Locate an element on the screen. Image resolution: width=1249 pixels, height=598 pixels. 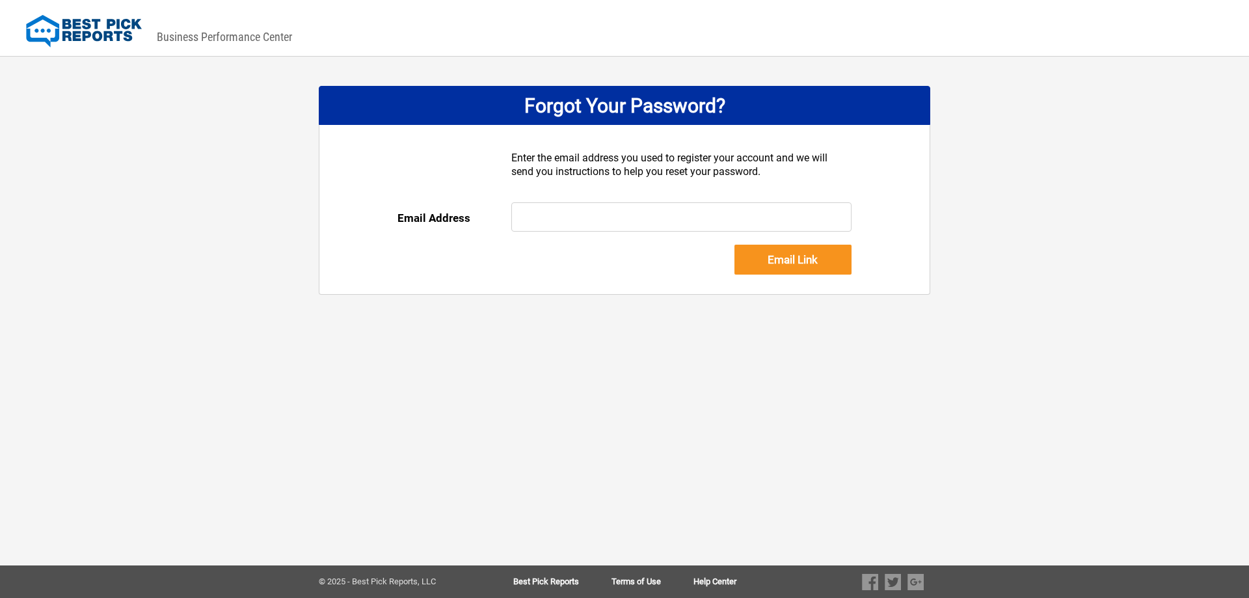
a: Help Center is located at coordinates (715, 581).